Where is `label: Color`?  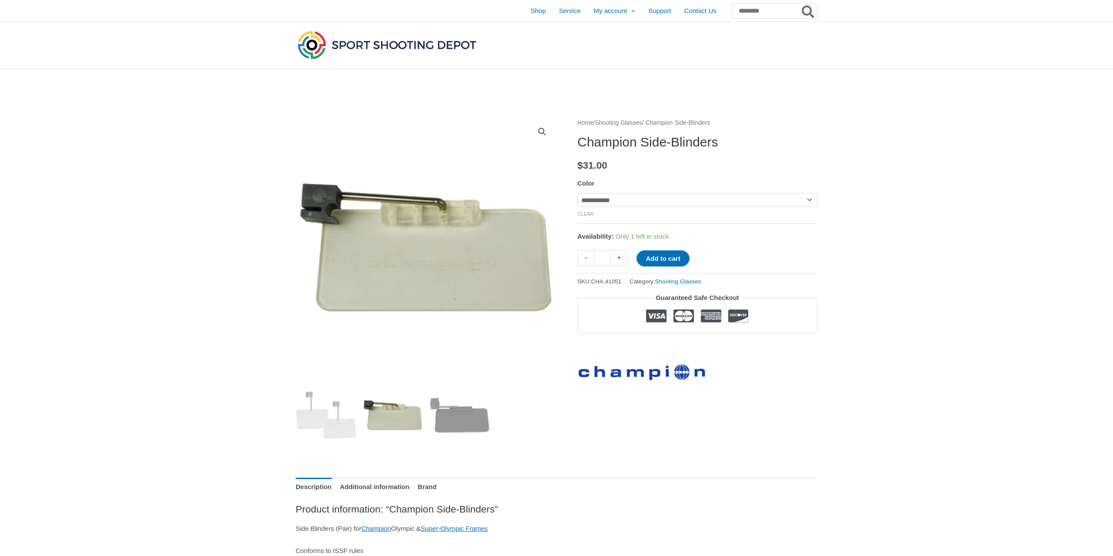 label: Color is located at coordinates (586, 183).